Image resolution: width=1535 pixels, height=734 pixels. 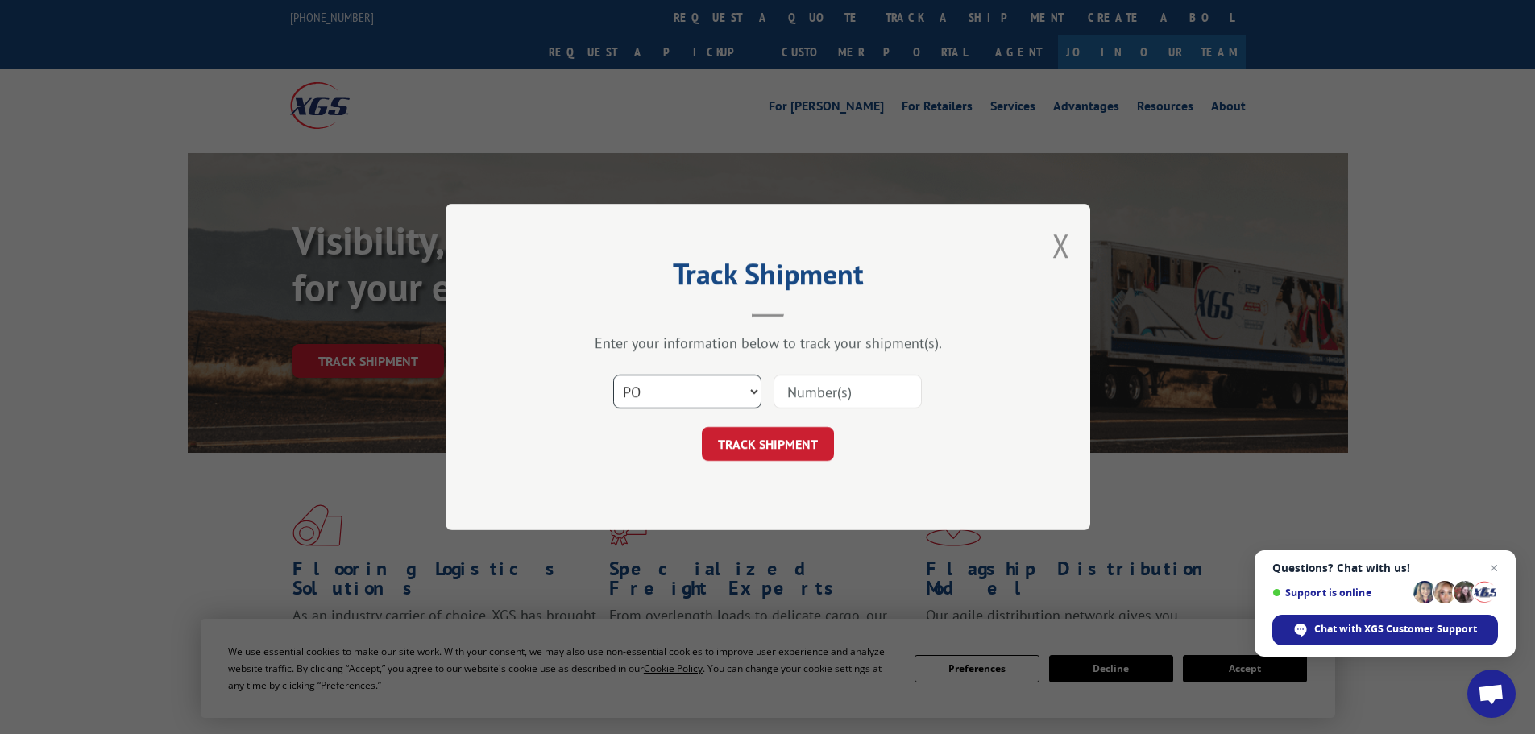 What do you see at coordinates (1385, 568) in the screenshot?
I see `span: Questions? Chat with us!` at bounding box center [1385, 568].